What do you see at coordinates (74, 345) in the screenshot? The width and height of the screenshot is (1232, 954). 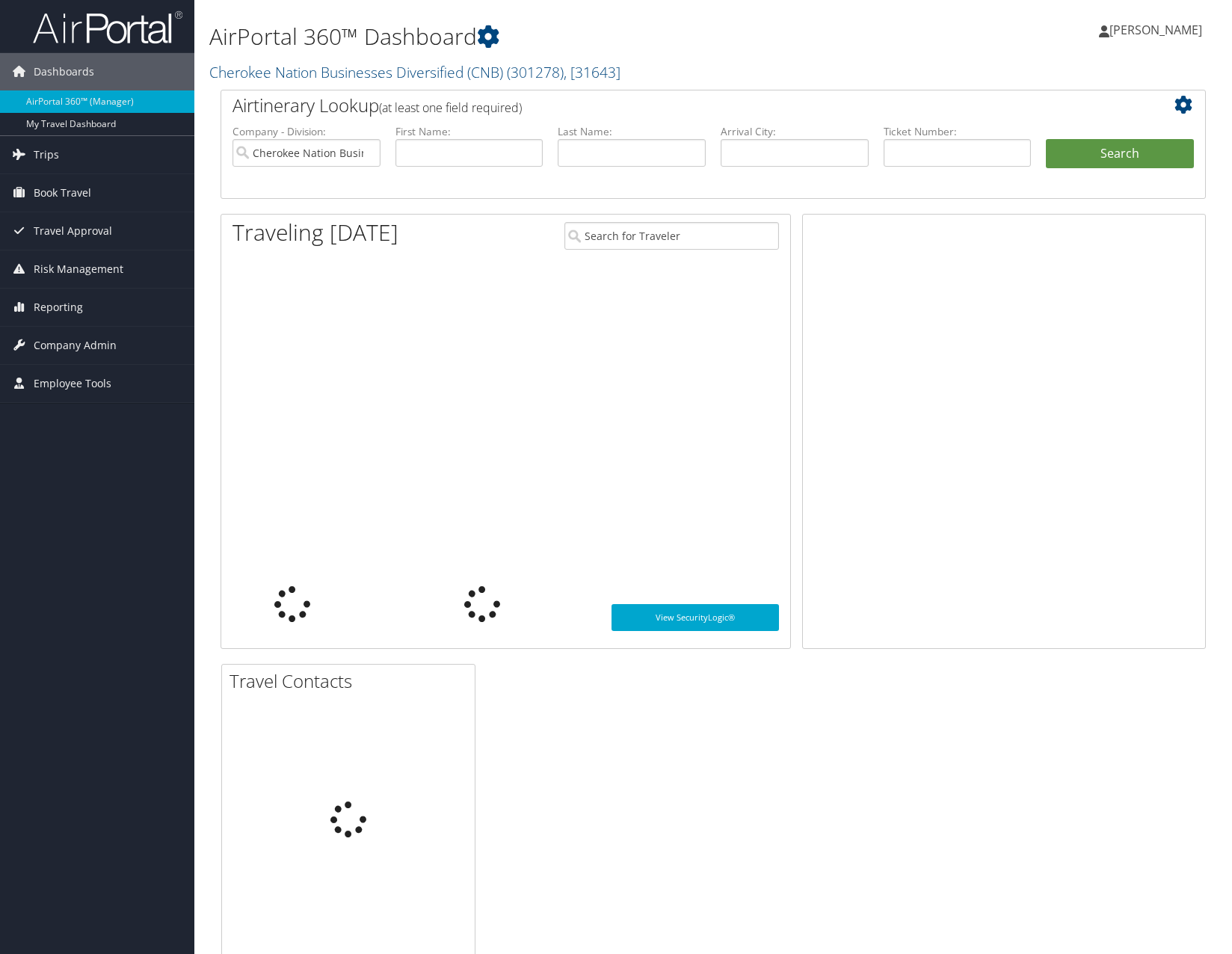 I see `span: Company Admin` at bounding box center [74, 345].